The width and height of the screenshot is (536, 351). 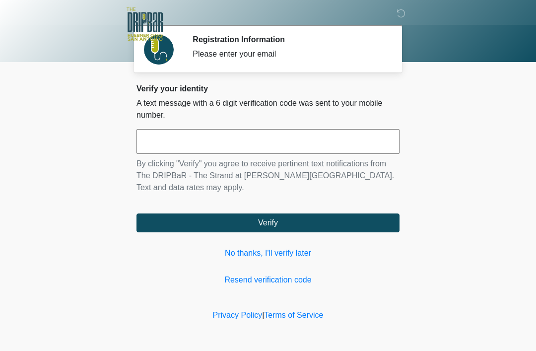 What do you see at coordinates (159, 50) in the screenshot?
I see `img: Agent Avatar` at bounding box center [159, 50].